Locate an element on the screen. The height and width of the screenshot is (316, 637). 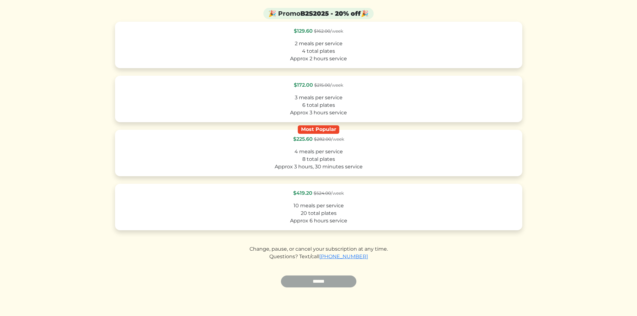
s: $215.00 is located at coordinates (322, 85).